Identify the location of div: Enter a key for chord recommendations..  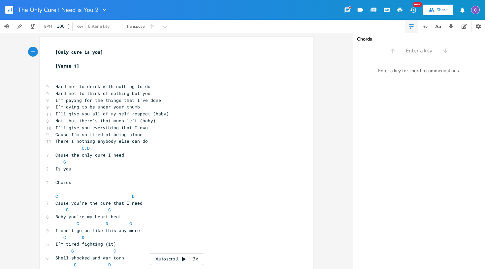
(419, 71).